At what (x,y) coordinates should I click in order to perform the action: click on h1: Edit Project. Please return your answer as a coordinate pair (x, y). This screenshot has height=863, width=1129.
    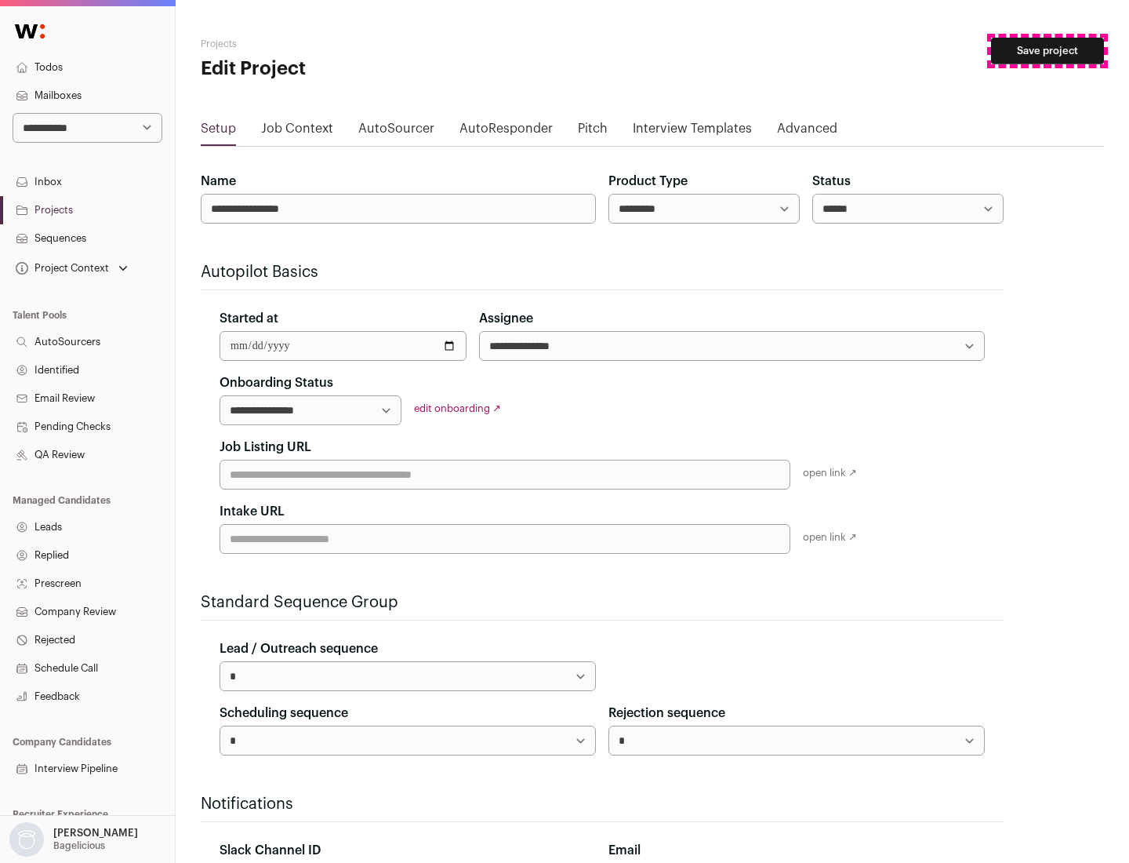
    Looking at the image, I should click on (351, 69).